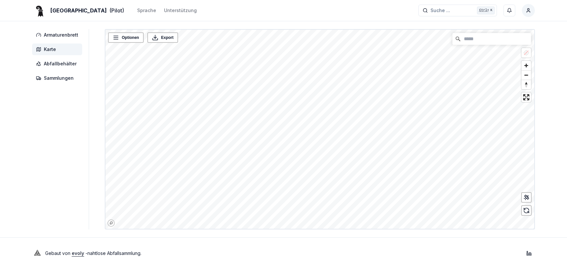 This screenshot has height=269, width=567. Describe the element at coordinates (58, 35) in the screenshot. I see `a: Armaturenbrett` at that location.